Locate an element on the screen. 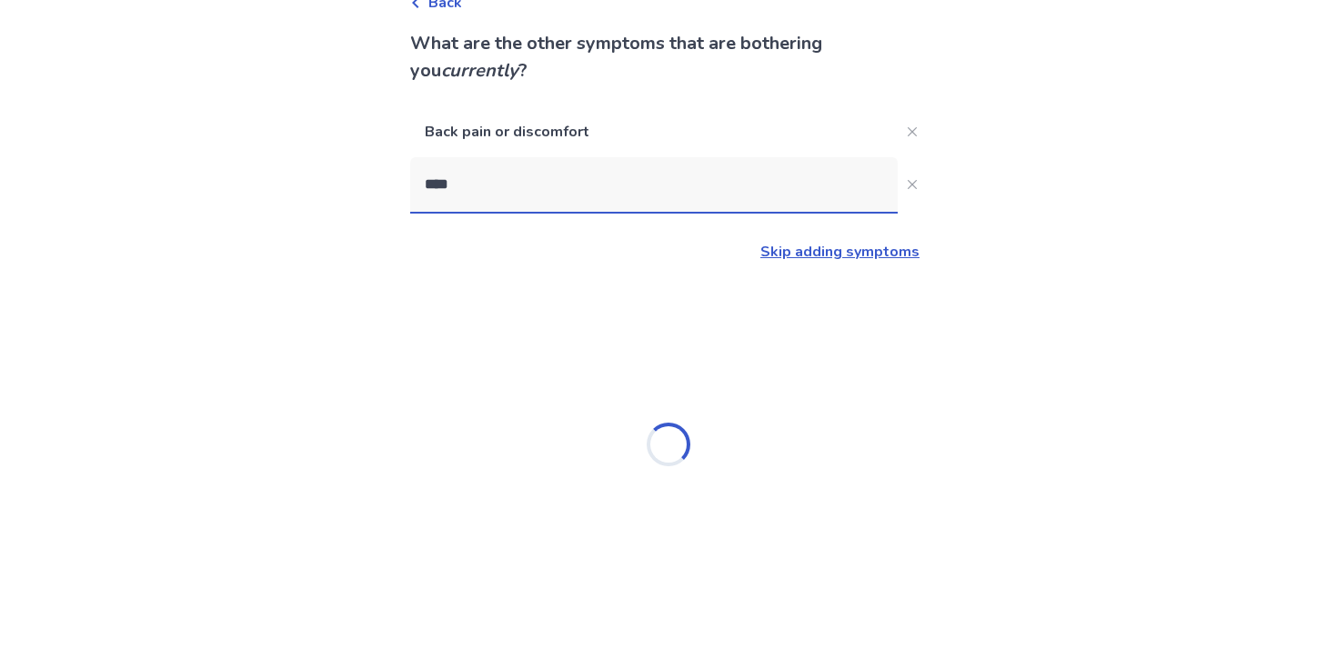  i: currently is located at coordinates (479, 70).